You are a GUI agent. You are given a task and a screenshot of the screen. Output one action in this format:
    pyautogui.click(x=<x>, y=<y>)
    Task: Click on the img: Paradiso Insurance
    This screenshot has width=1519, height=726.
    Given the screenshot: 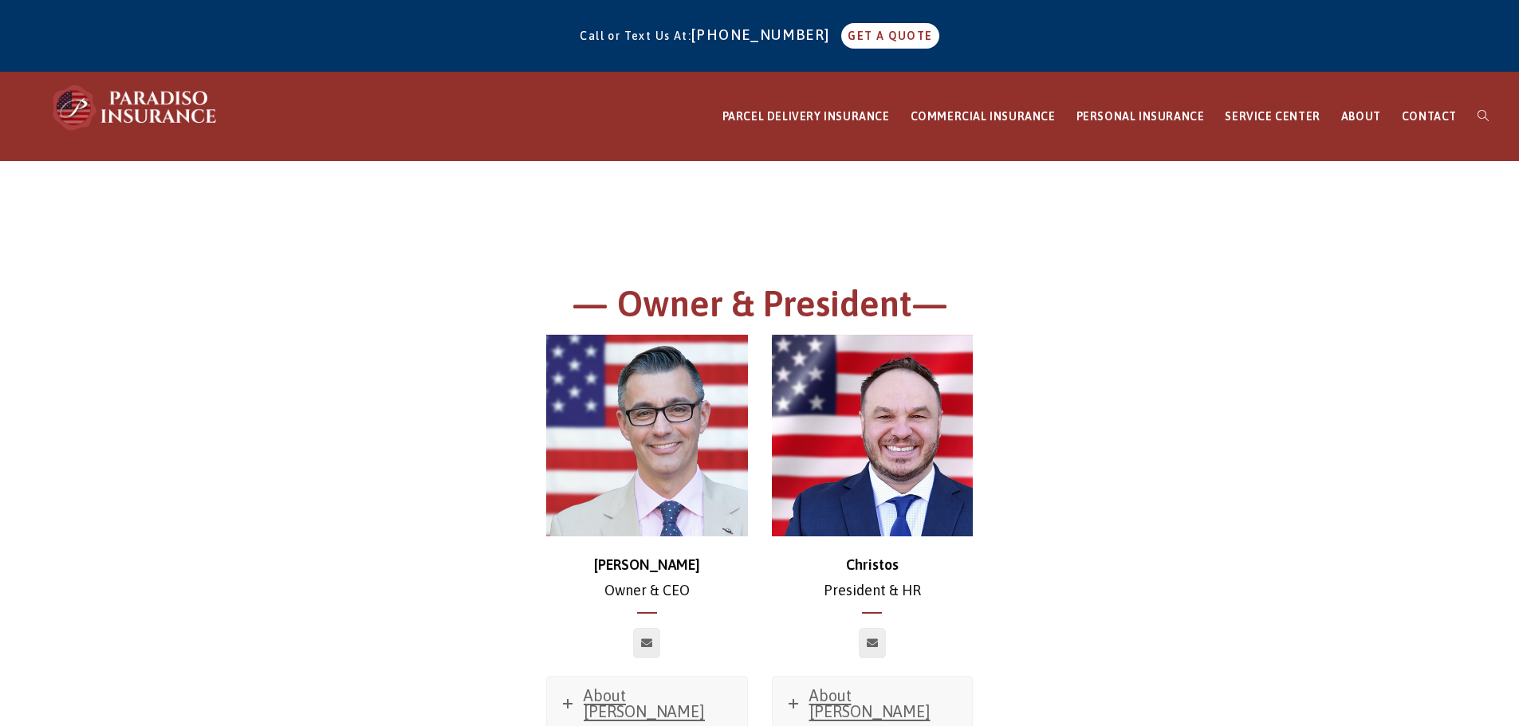 What is the action you would take?
    pyautogui.click(x=136, y=108)
    